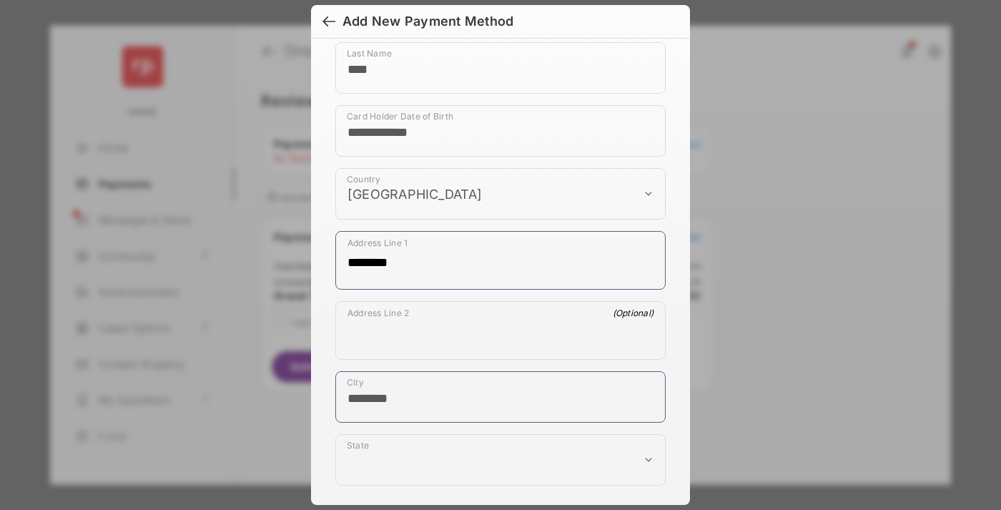 The image size is (1001, 510). I want to click on div: Add New Payment Method, so click(427, 21).